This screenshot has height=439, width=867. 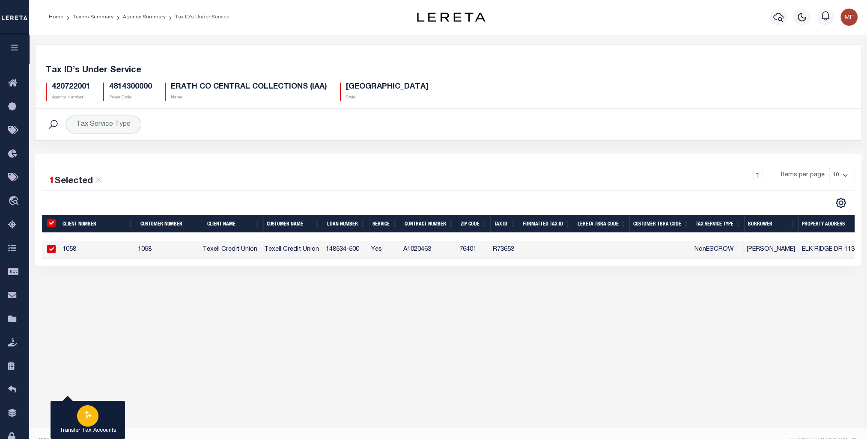 What do you see at coordinates (473, 250) in the screenshot?
I see `td: 76401` at bounding box center [473, 250].